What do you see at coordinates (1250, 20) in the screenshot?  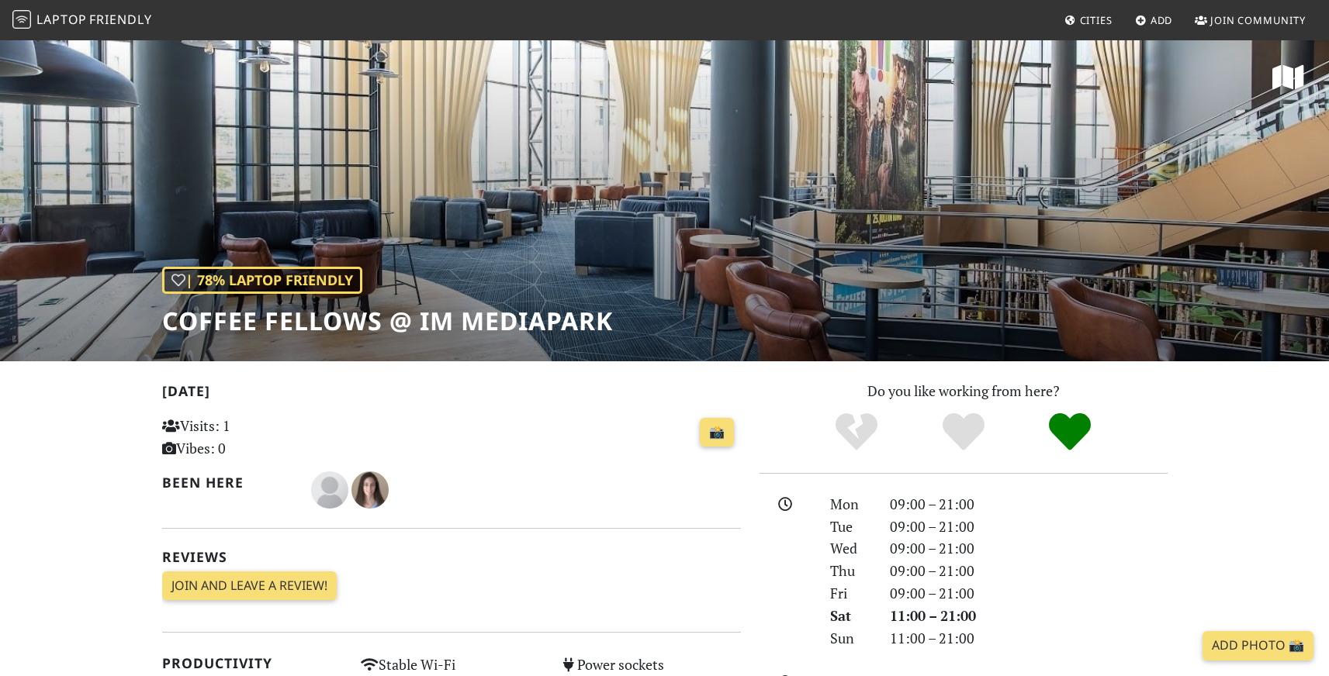 I see `a: Join Community` at bounding box center [1250, 20].